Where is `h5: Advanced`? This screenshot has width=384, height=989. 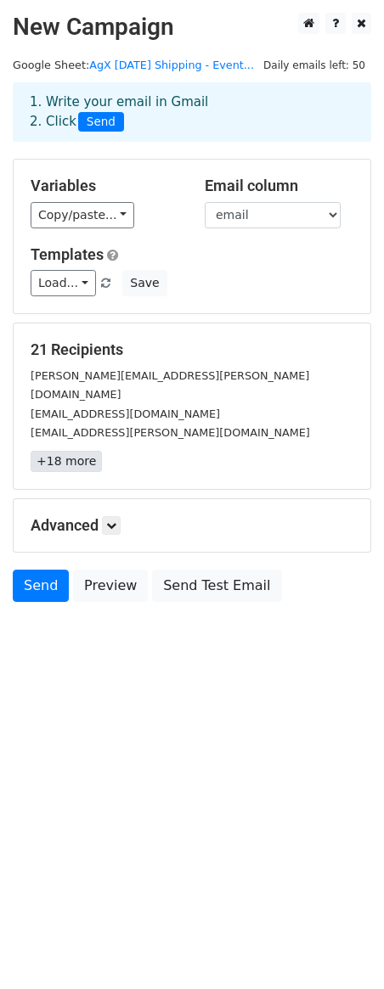 h5: Advanced is located at coordinates (192, 526).